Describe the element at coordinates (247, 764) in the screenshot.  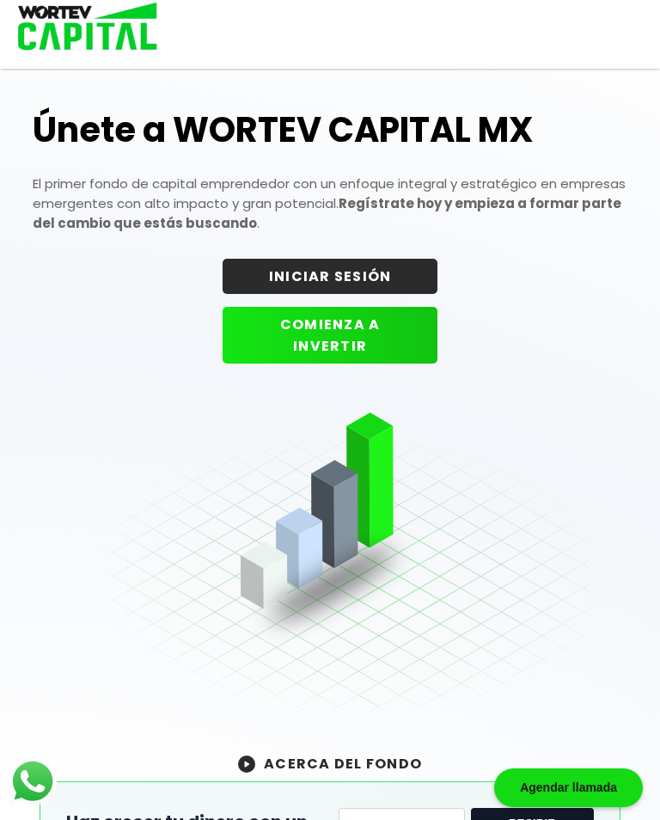
I see `img: wortev-capital-acerca-del-fondo` at that location.